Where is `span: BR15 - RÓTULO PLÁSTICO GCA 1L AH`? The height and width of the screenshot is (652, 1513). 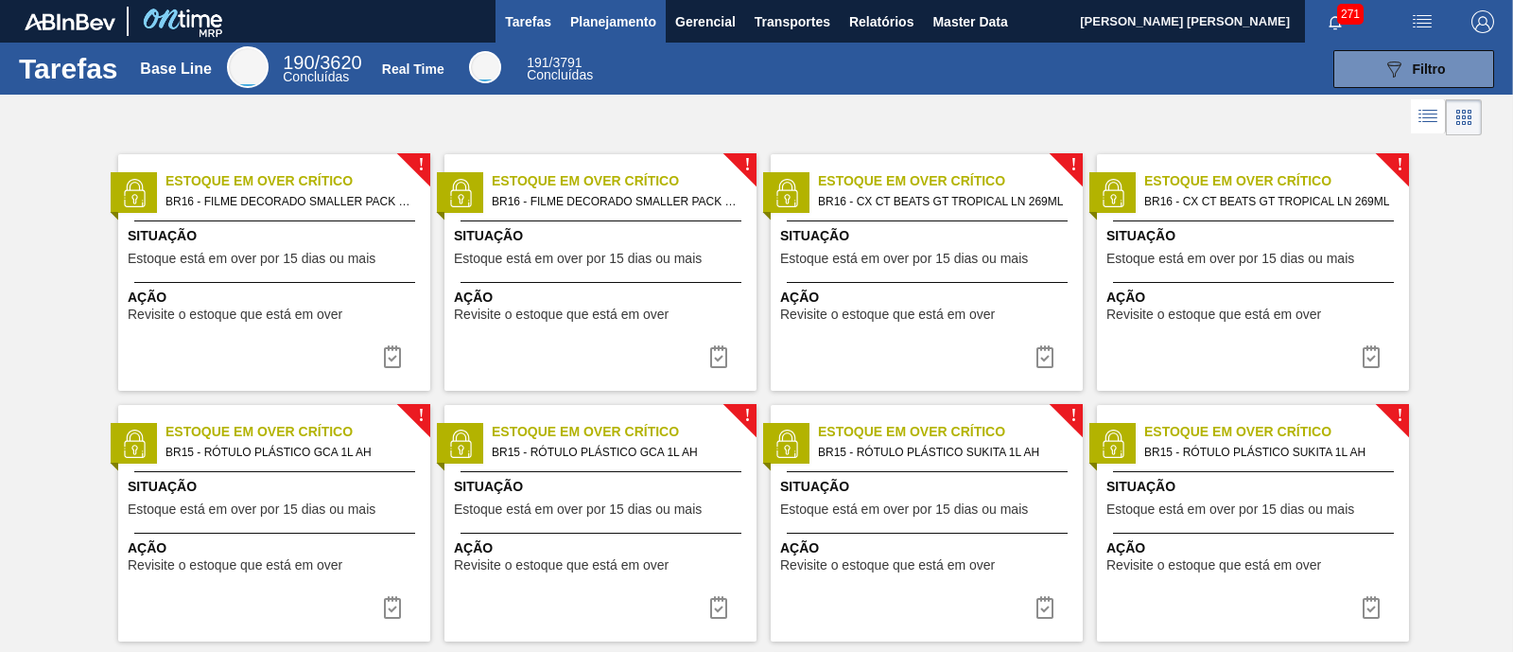 span: BR15 - RÓTULO PLÁSTICO GCA 1L AH is located at coordinates (290, 452).